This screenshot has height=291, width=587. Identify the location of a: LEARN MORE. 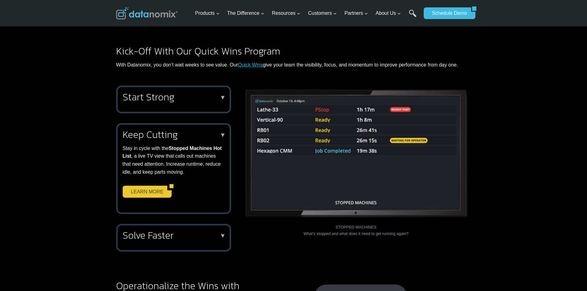
(145, 192).